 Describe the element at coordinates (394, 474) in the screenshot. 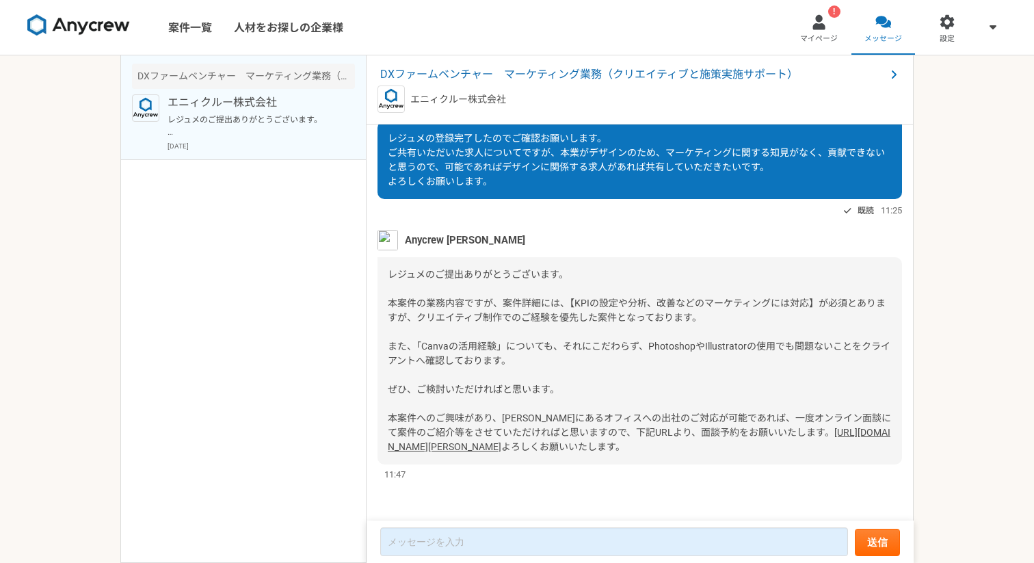

I see `span: 11:47` at that location.